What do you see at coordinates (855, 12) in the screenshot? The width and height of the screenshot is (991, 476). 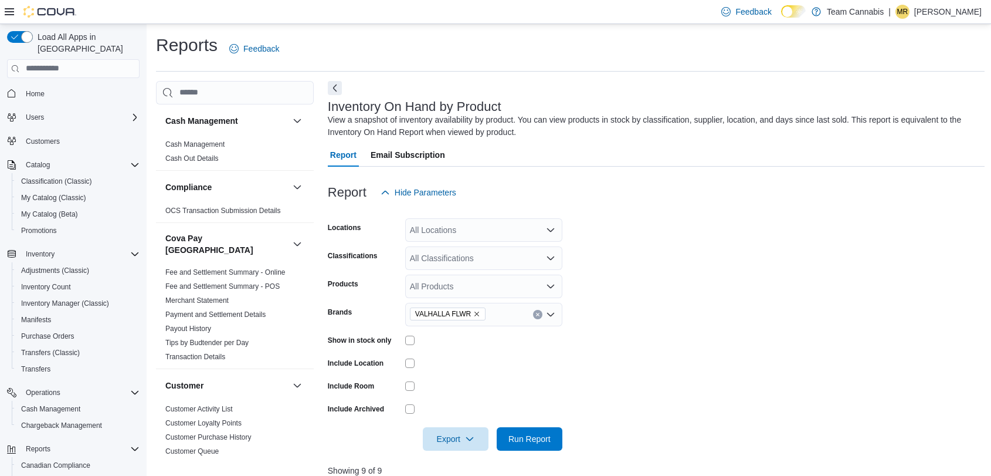 I see `p: Team Cannabis` at bounding box center [855, 12].